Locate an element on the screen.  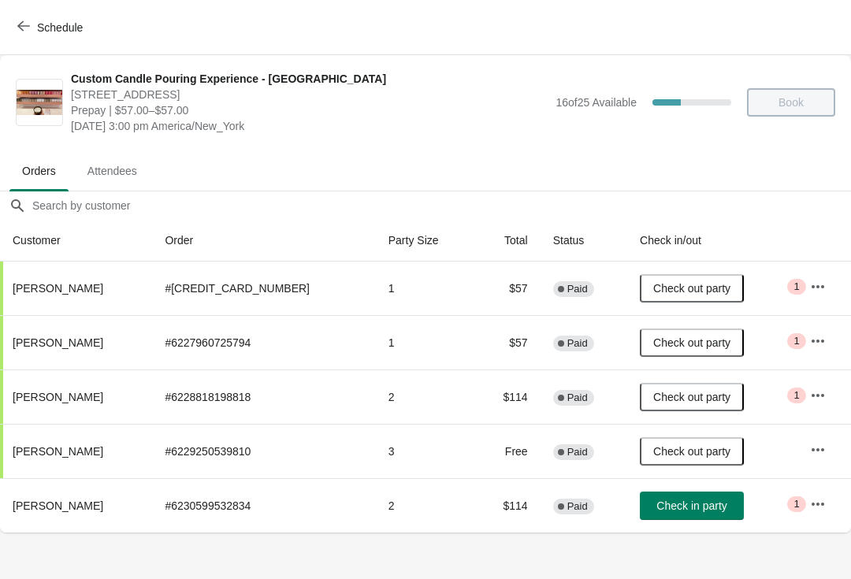
span: Prepay | $57.00–$57.00 is located at coordinates (309, 110).